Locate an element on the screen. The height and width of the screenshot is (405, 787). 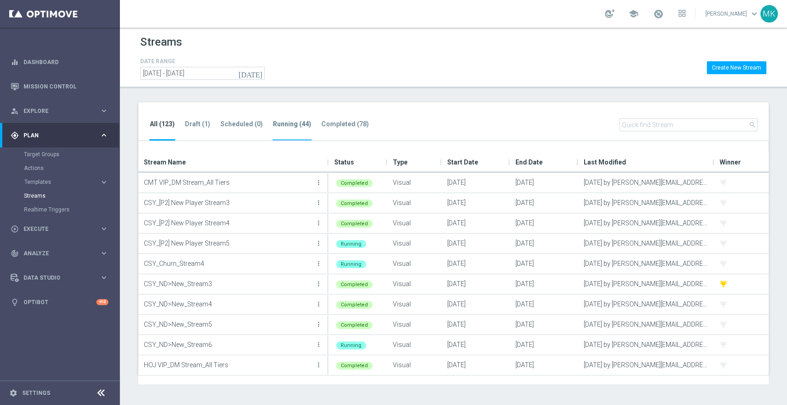
tab-header: Running (44) is located at coordinates (292, 124).